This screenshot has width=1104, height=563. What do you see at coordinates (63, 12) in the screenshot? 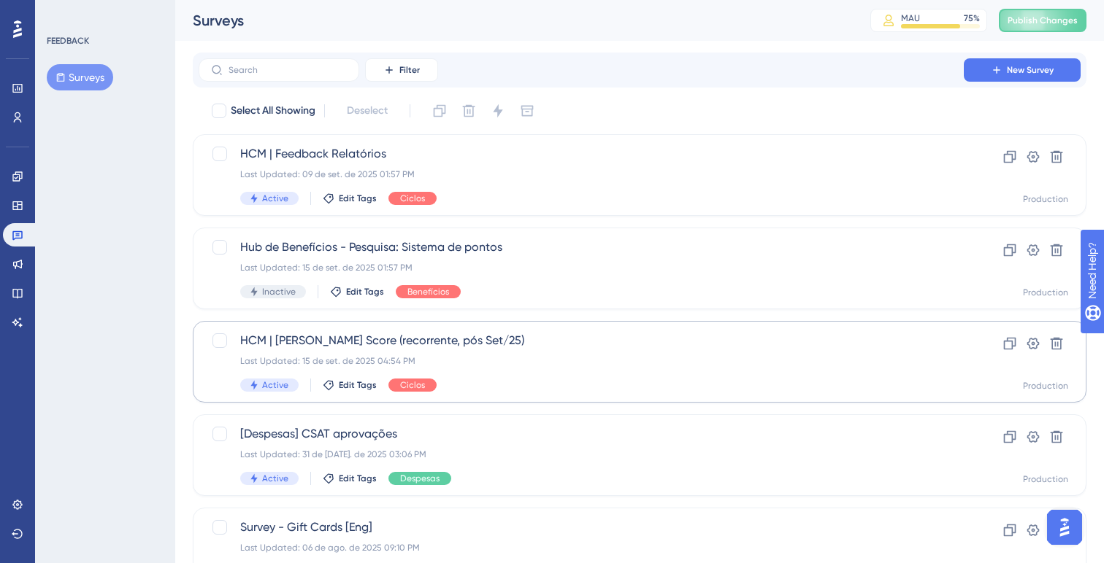
I see `span: Need Help?` at bounding box center [63, 12].